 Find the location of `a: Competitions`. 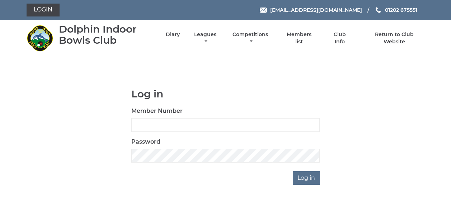

a: Competitions is located at coordinates (250, 38).